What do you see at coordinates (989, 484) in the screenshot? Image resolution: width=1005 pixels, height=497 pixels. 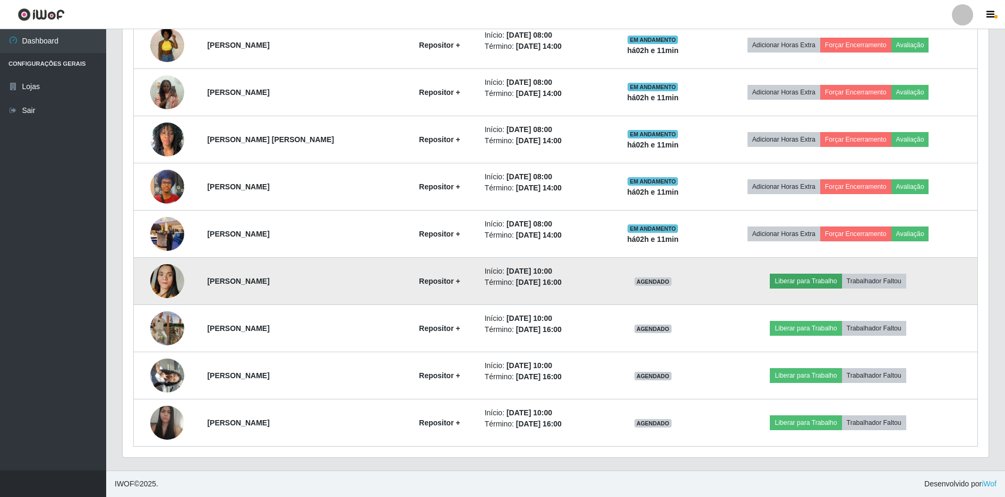 I see `a: iWof` at bounding box center [989, 484].